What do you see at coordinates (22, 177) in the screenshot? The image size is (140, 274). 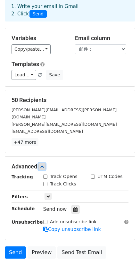 I see `strong: Tracking` at bounding box center [22, 177].